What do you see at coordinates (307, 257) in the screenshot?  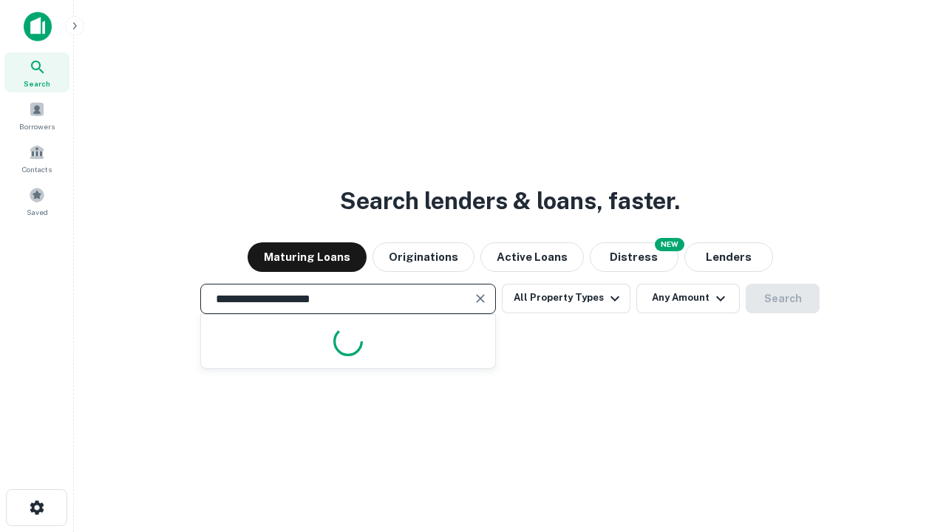 I see `button: Maturing Loans` at bounding box center [307, 257].